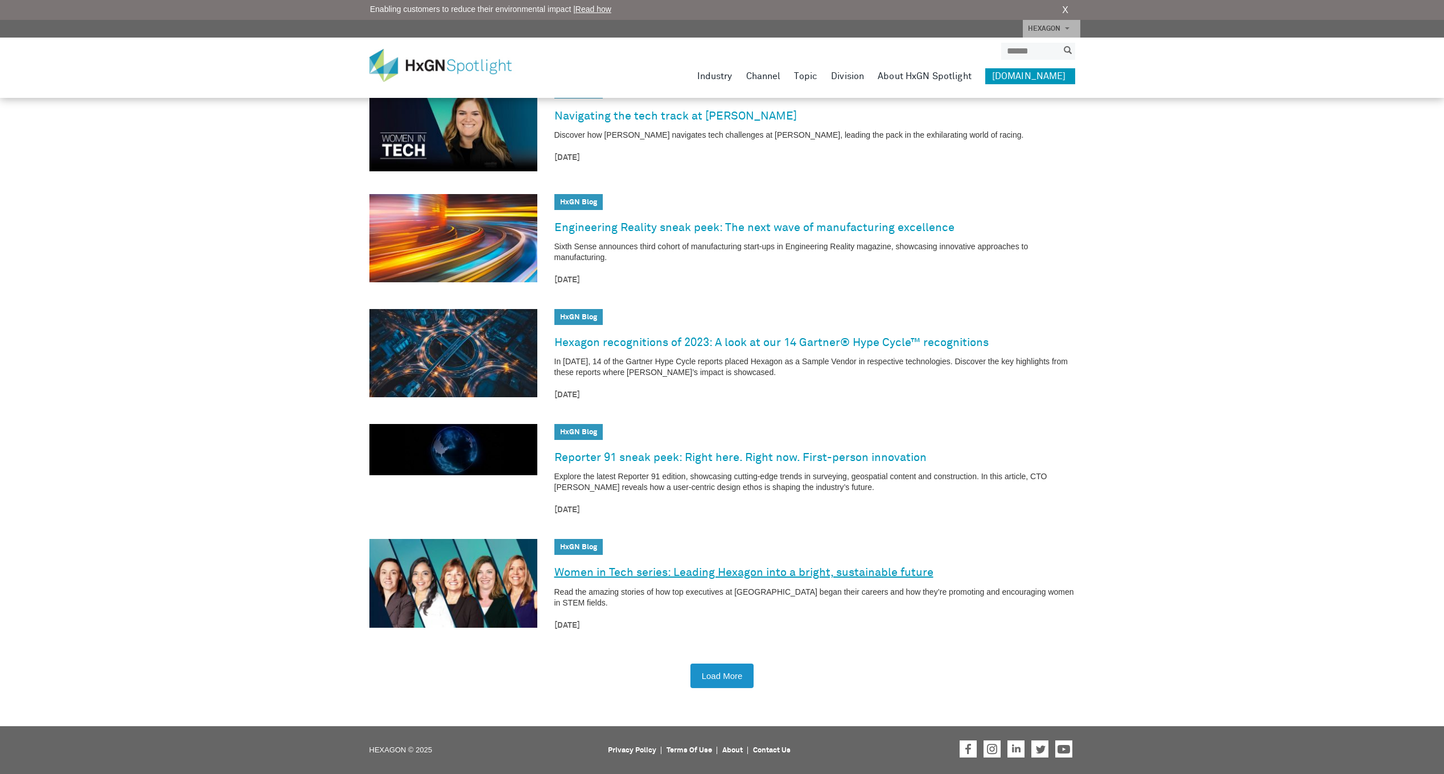 The image size is (1444, 774). Describe the element at coordinates (453, 353) in the screenshot. I see `img: Hexagon recognitions of 2023: A look at our 14 Gartner® Hype Cycle™ recognitions` at that location.